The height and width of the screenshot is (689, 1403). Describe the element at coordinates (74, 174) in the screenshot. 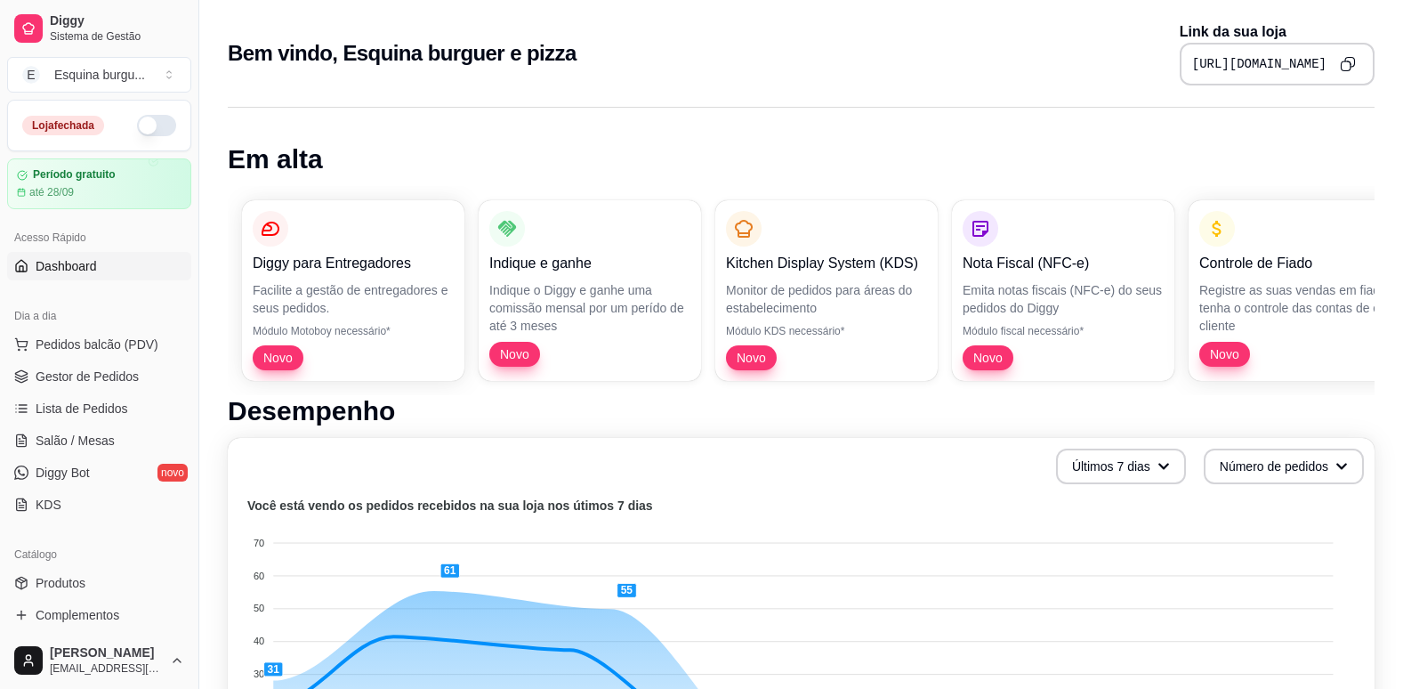

I see `article: Período gratuito` at that location.